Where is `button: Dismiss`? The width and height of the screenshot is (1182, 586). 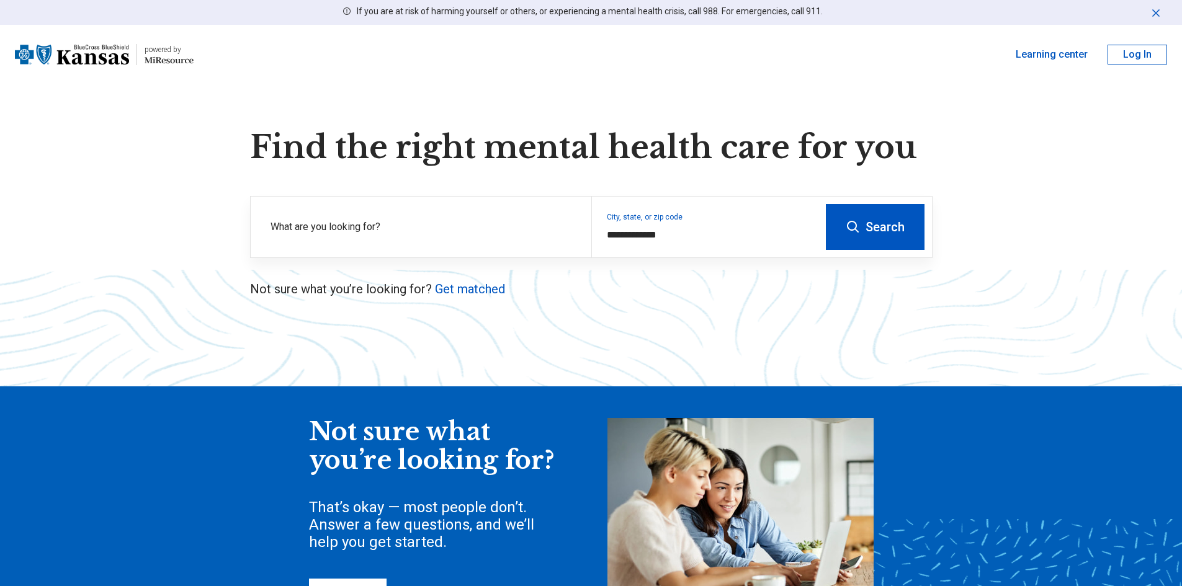 button: Dismiss is located at coordinates (1156, 12).